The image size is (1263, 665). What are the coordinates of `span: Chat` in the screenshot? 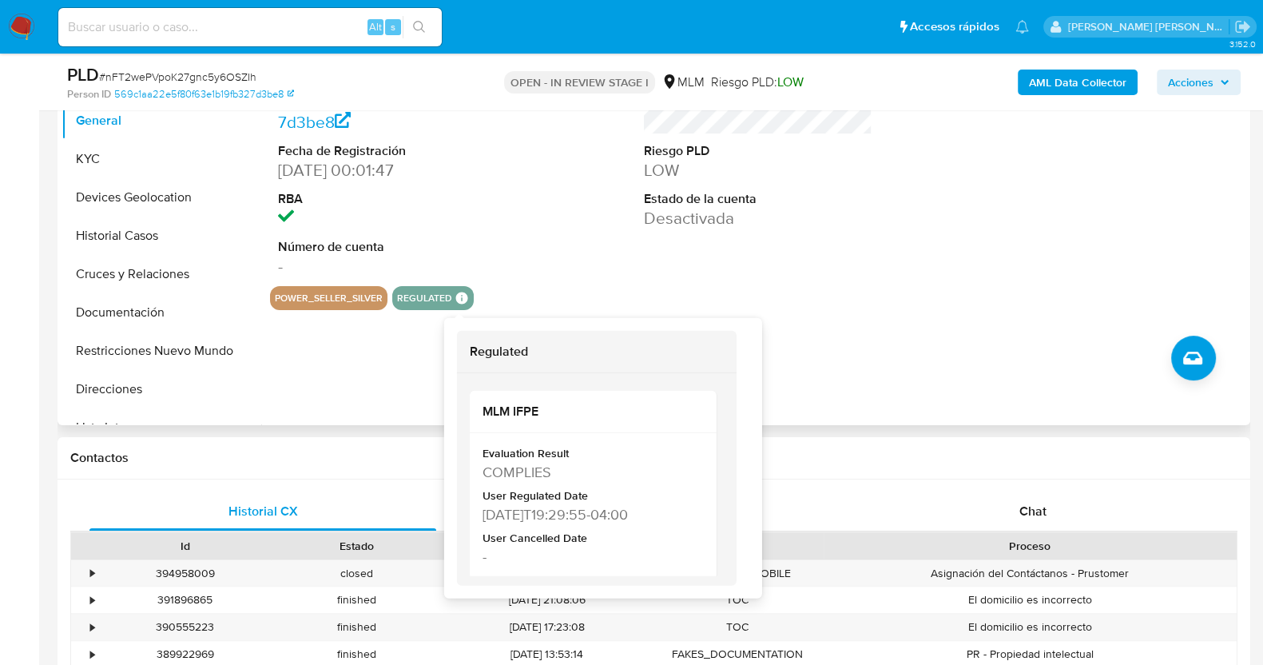 It's located at (1033, 510).